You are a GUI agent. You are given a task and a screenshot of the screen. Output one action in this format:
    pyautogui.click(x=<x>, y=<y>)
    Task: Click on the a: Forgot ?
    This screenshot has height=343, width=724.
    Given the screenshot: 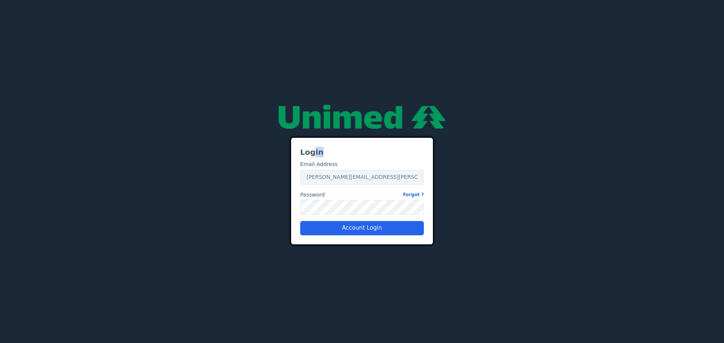 What is the action you would take?
    pyautogui.click(x=413, y=195)
    